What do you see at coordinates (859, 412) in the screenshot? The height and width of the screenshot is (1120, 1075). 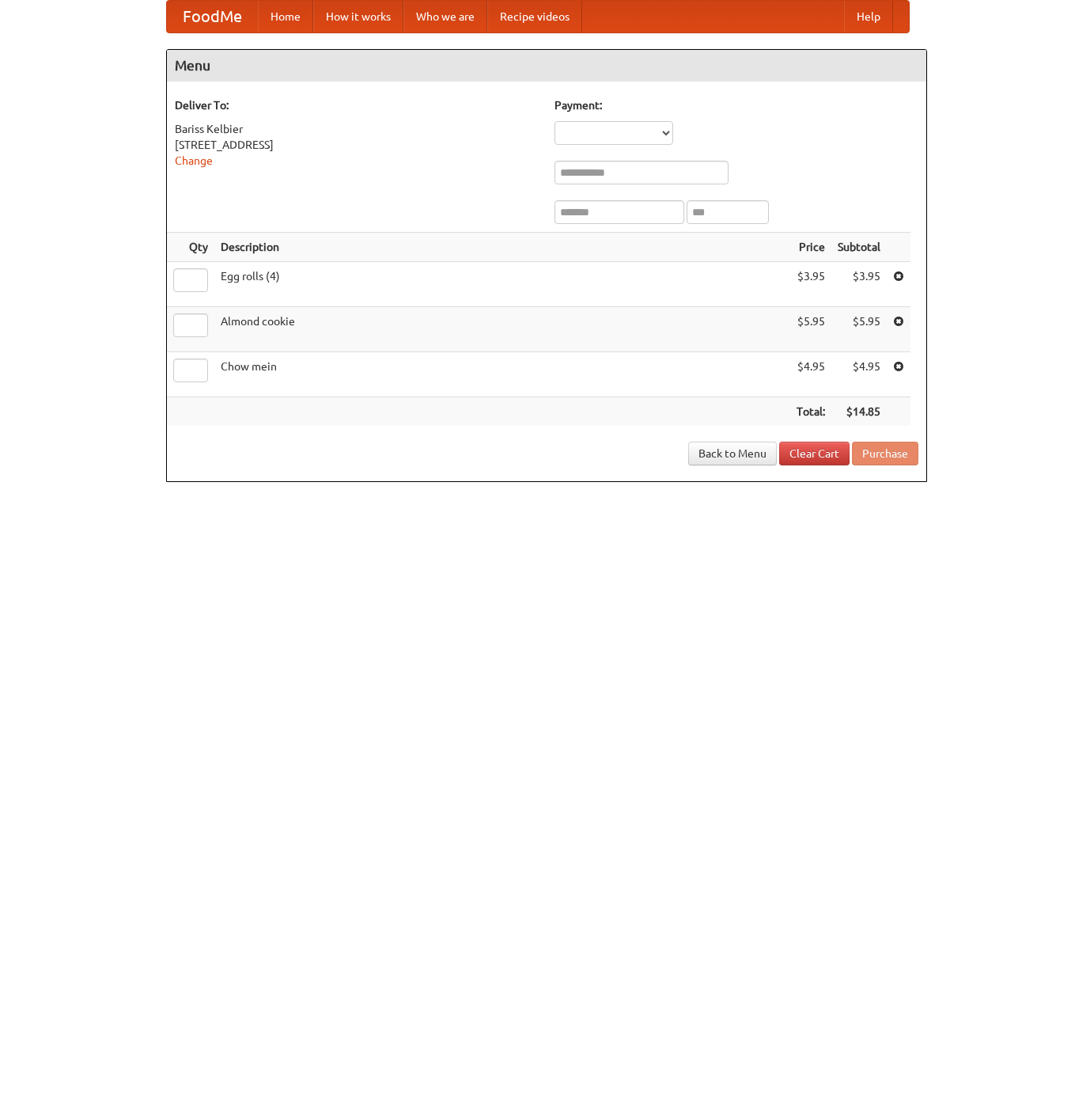 I see `th: $14.85` at bounding box center [859, 412].